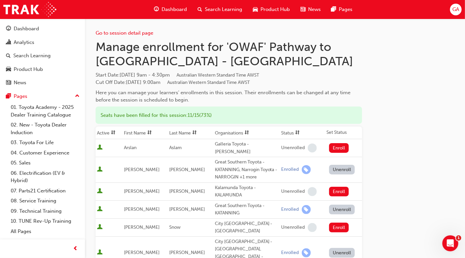 Image resolution: width=465 pixels, height=258 pixels. What do you see at coordinates (20, 83) in the screenshot?
I see `div: News` at bounding box center [20, 83].